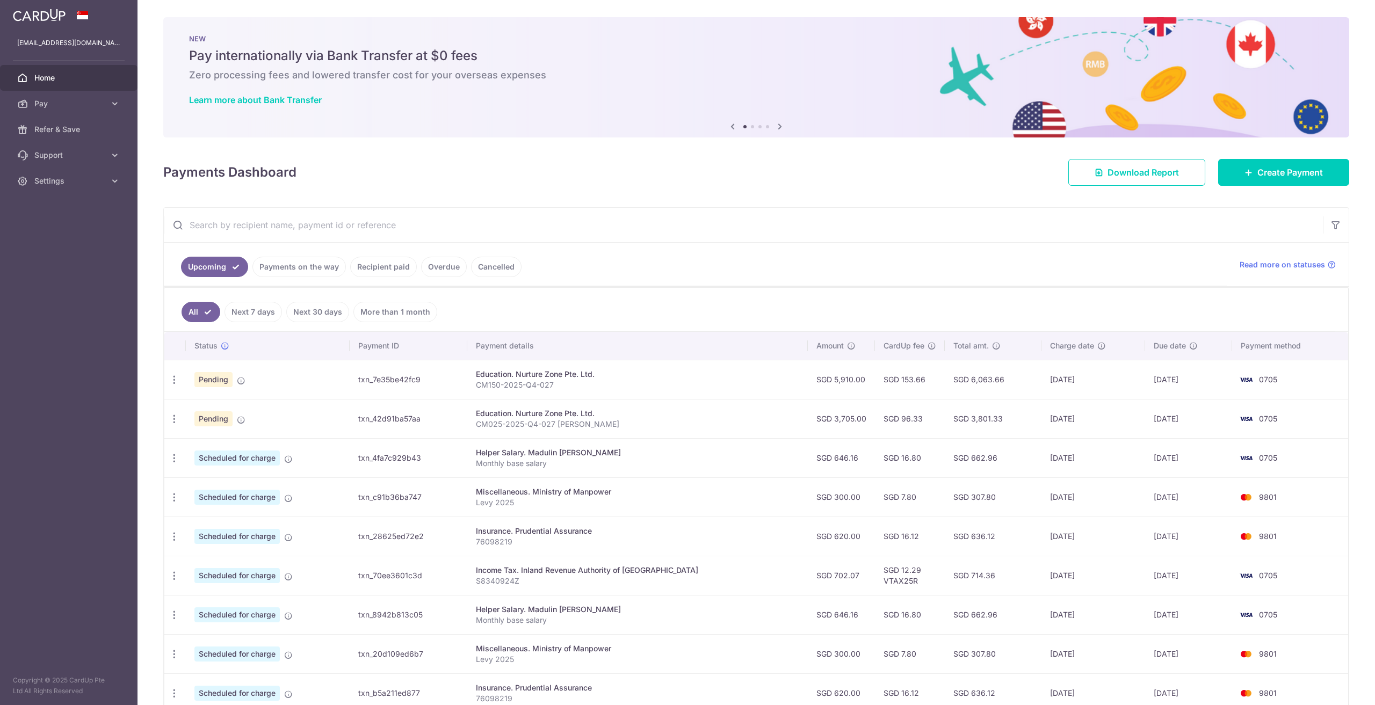 The image size is (1375, 705). What do you see at coordinates (993, 575) in the screenshot?
I see `td: SGD 714.36` at bounding box center [993, 575].